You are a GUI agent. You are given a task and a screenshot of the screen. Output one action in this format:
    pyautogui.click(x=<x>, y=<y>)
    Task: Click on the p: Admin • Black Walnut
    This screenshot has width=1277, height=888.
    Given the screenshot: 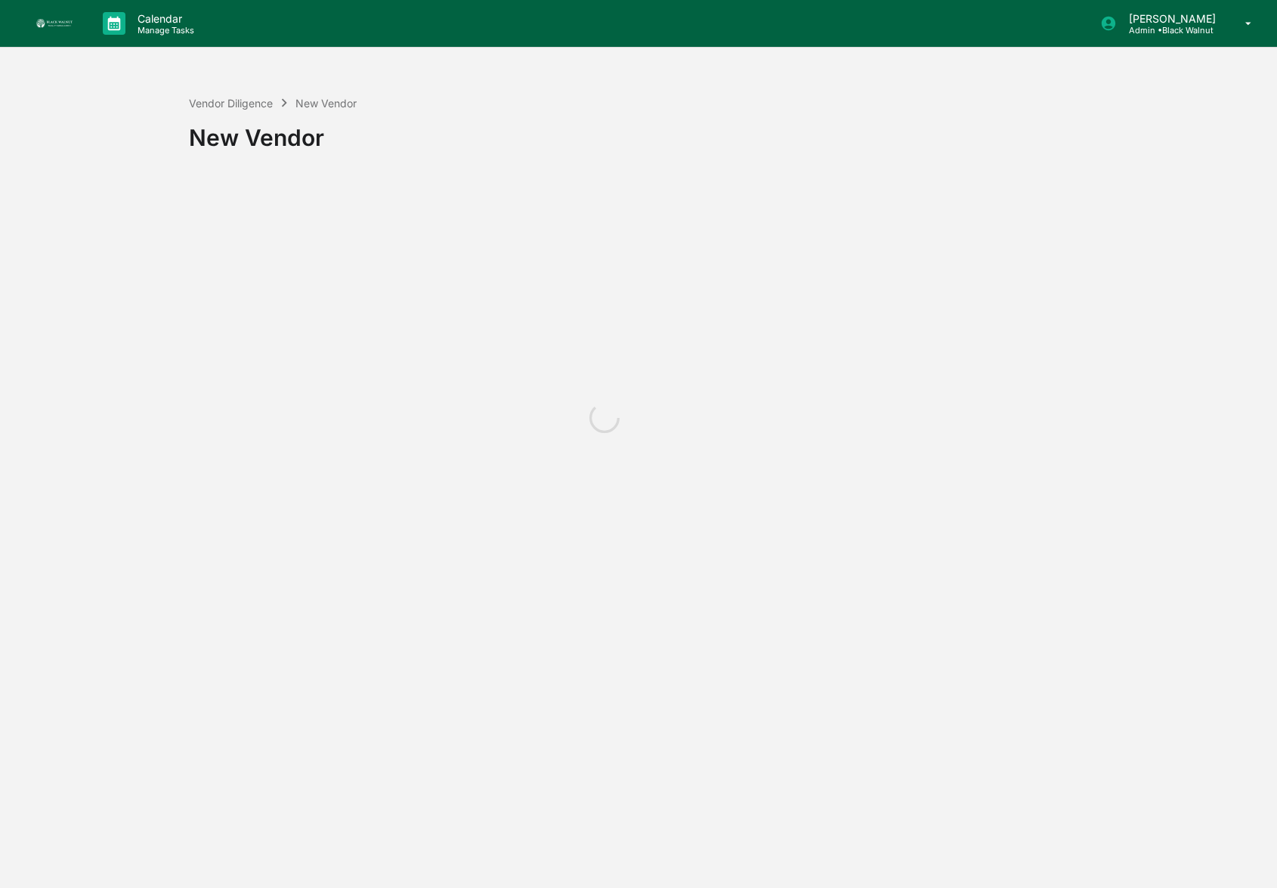 What is the action you would take?
    pyautogui.click(x=1169, y=30)
    